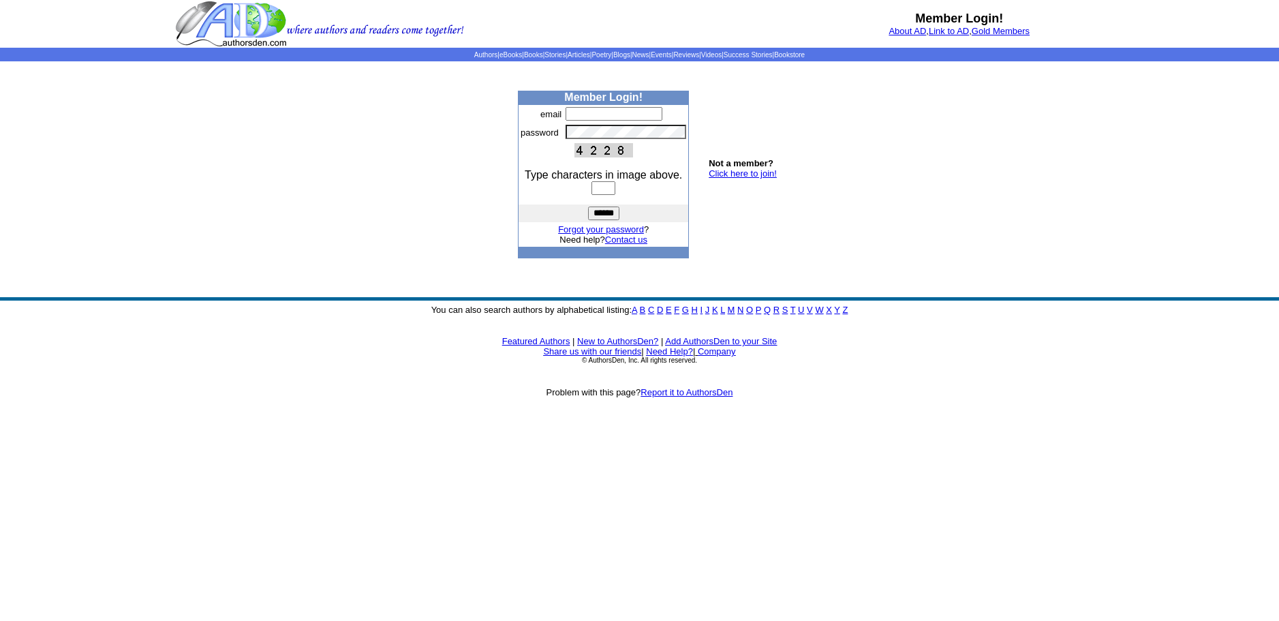 Image resolution: width=1279 pixels, height=621 pixels. I want to click on a: J, so click(707, 309).